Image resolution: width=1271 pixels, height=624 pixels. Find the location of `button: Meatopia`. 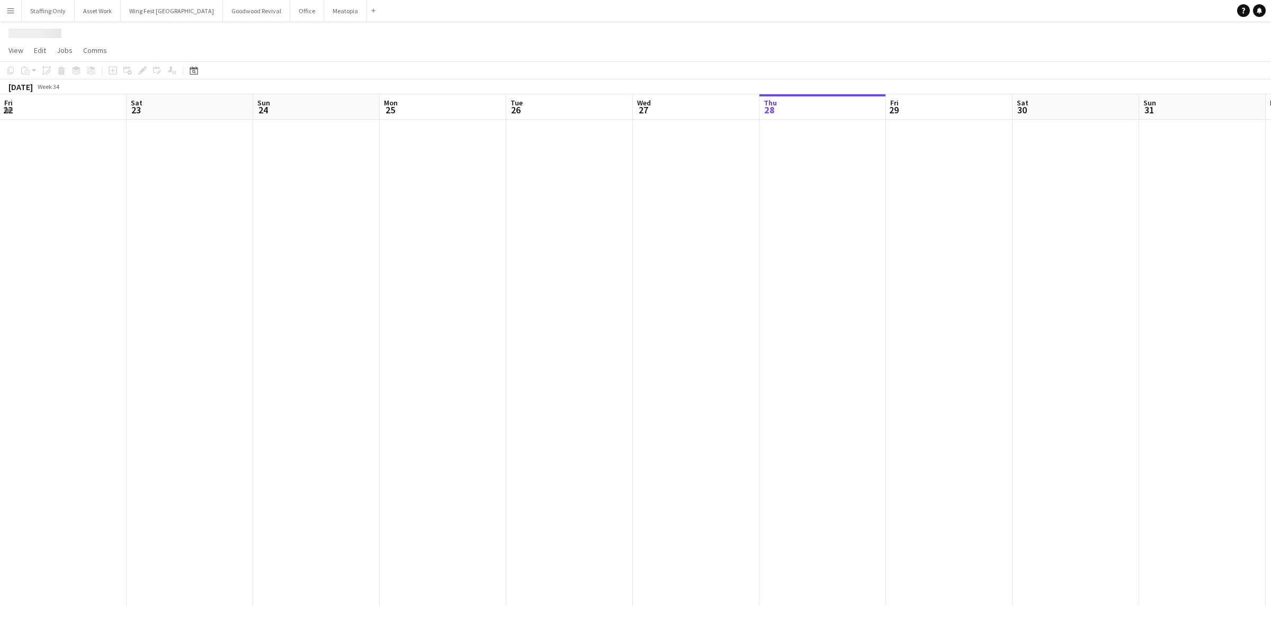

button: Meatopia is located at coordinates (345, 11).